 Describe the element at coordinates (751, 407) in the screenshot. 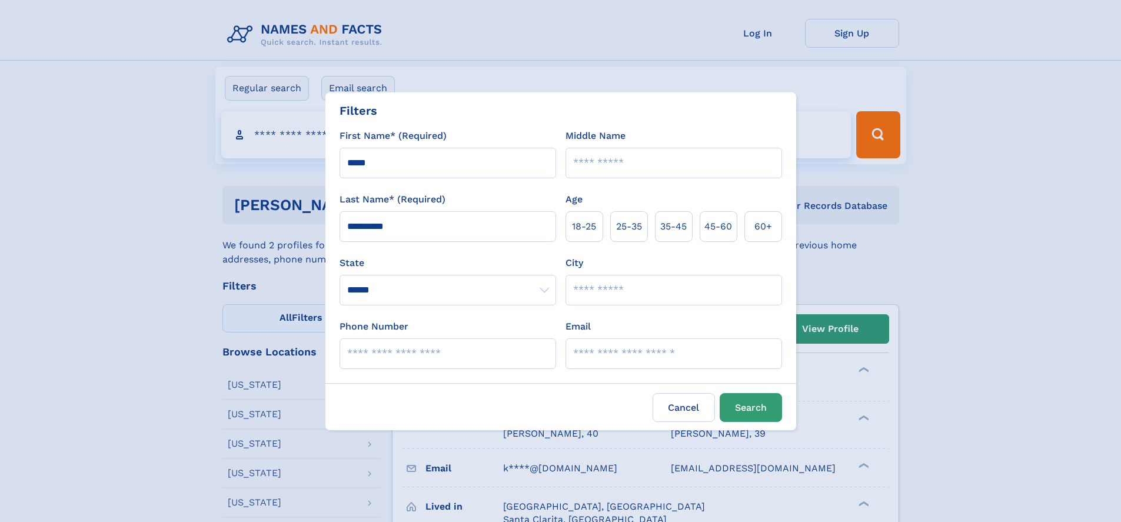

I see `button: Search` at that location.